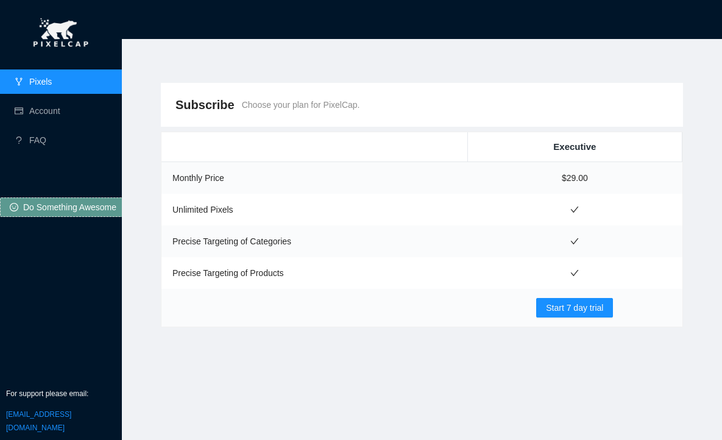  I want to click on td: Unlimited Pixels, so click(315, 210).